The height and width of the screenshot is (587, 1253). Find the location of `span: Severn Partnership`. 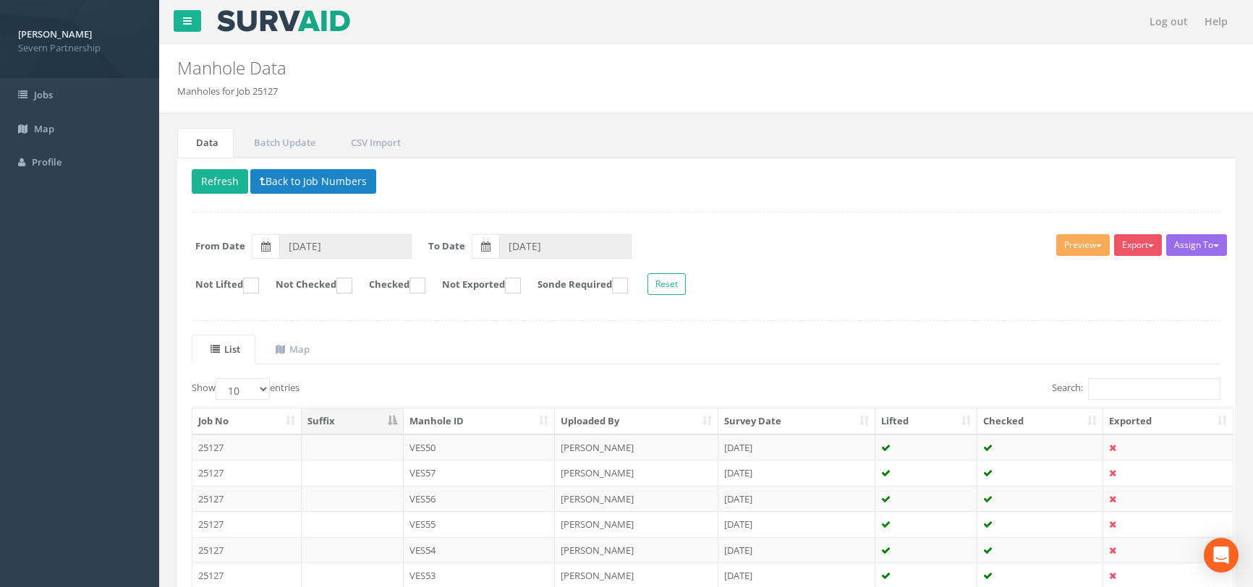

span: Severn Partnership is located at coordinates (80, 48).